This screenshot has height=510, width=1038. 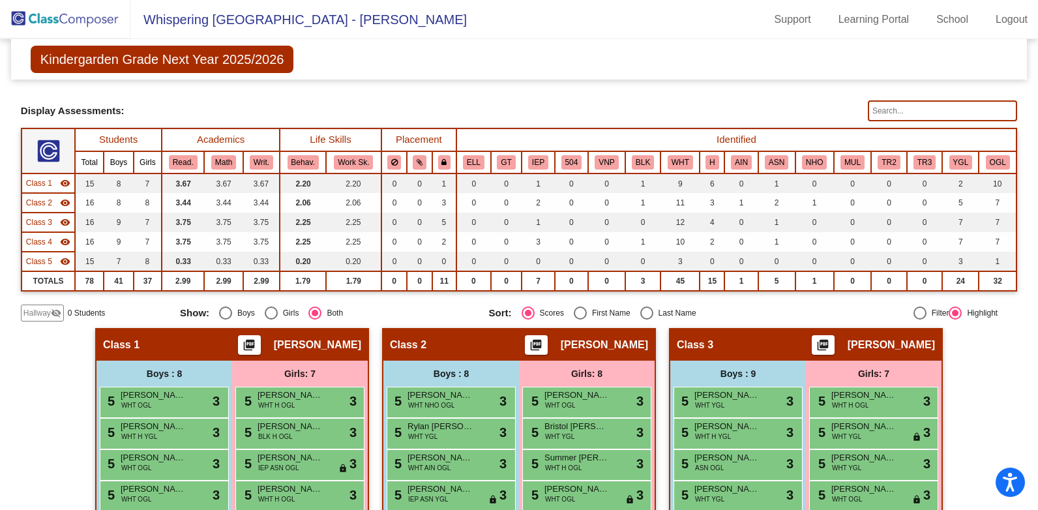 I want to click on th: Multiracial, so click(x=853, y=162).